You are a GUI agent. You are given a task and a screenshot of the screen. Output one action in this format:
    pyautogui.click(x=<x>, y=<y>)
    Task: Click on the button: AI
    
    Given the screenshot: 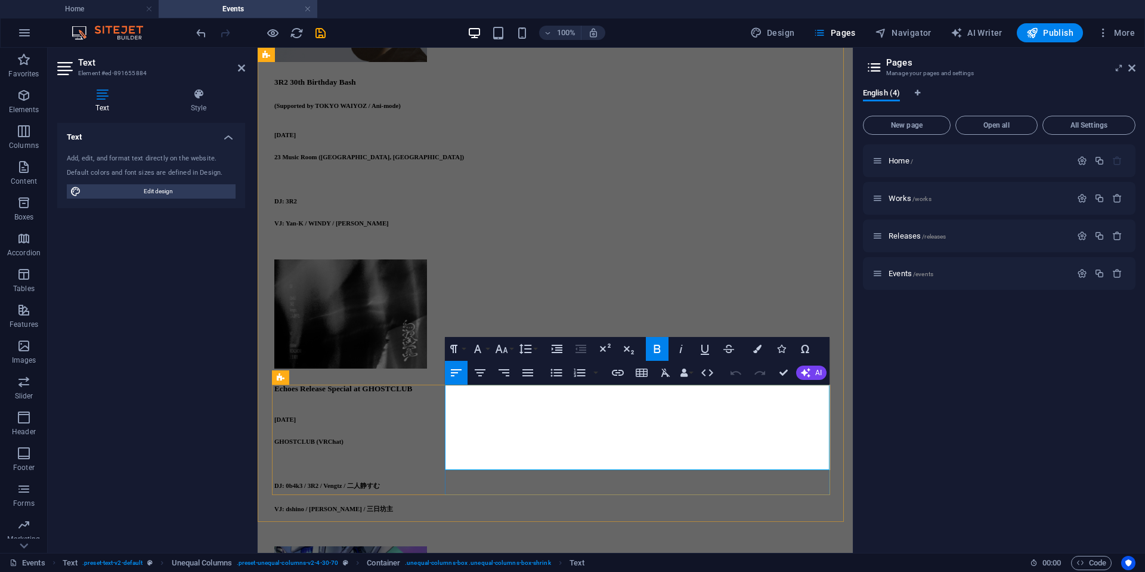 What is the action you would take?
    pyautogui.click(x=811, y=373)
    